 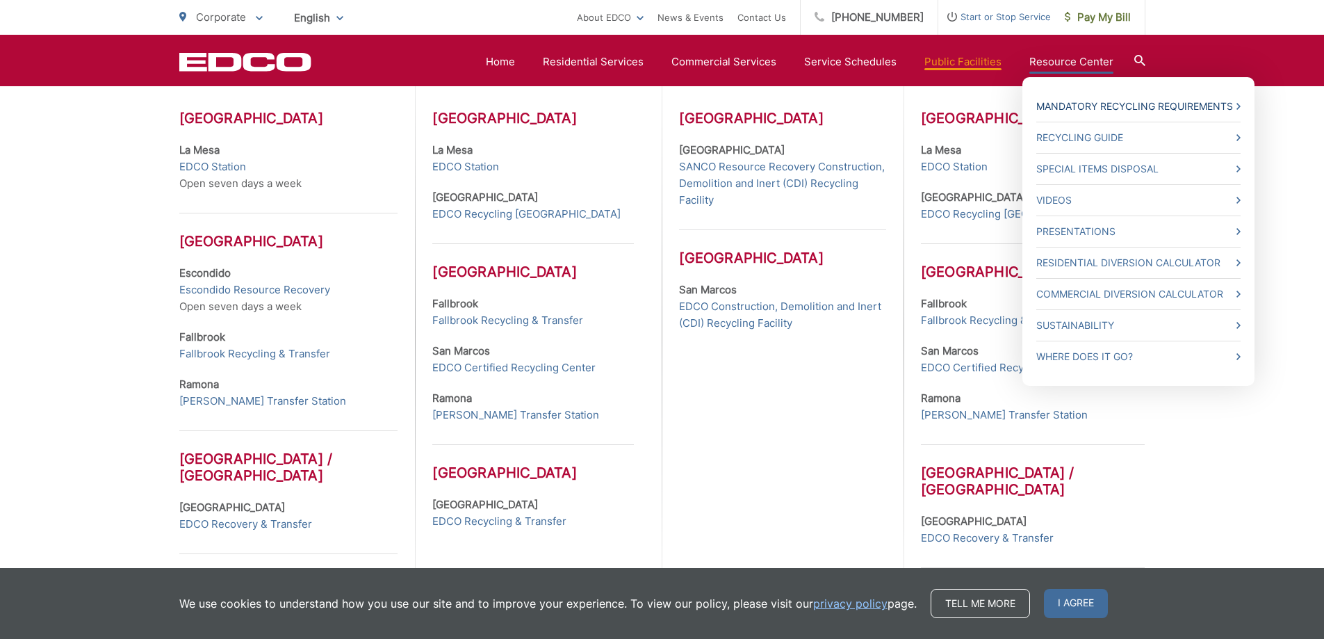 I want to click on a: Home, so click(x=500, y=62).